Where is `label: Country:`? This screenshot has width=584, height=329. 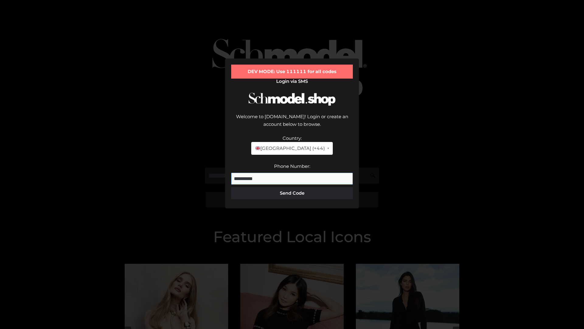
label: Country: is located at coordinates (292, 138).